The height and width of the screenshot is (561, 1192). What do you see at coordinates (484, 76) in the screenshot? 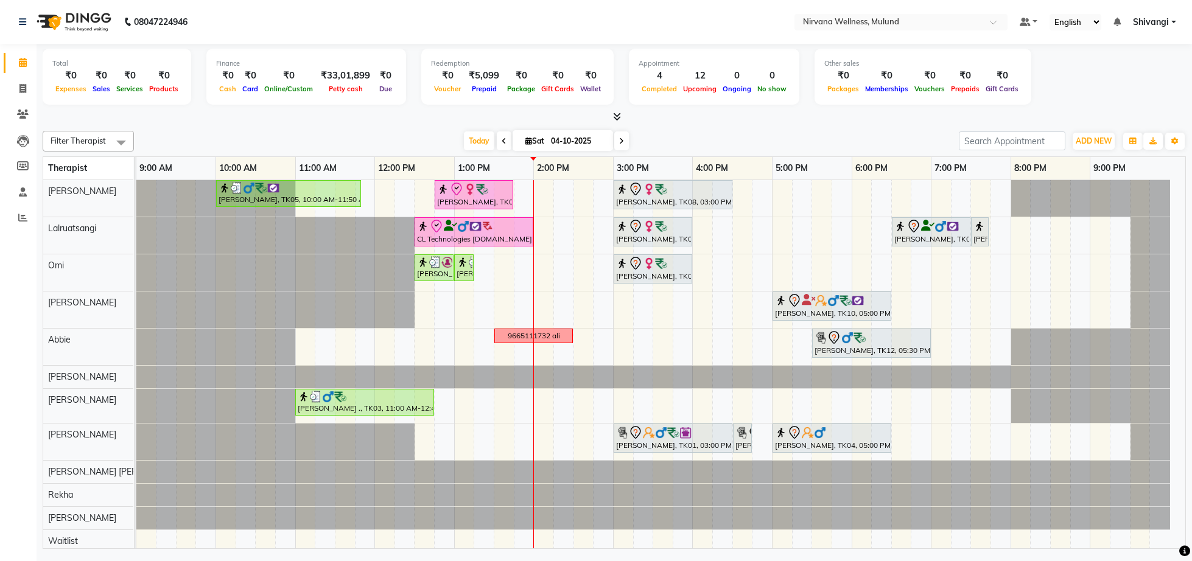
I see `div: ₹5,099` at bounding box center [484, 76].